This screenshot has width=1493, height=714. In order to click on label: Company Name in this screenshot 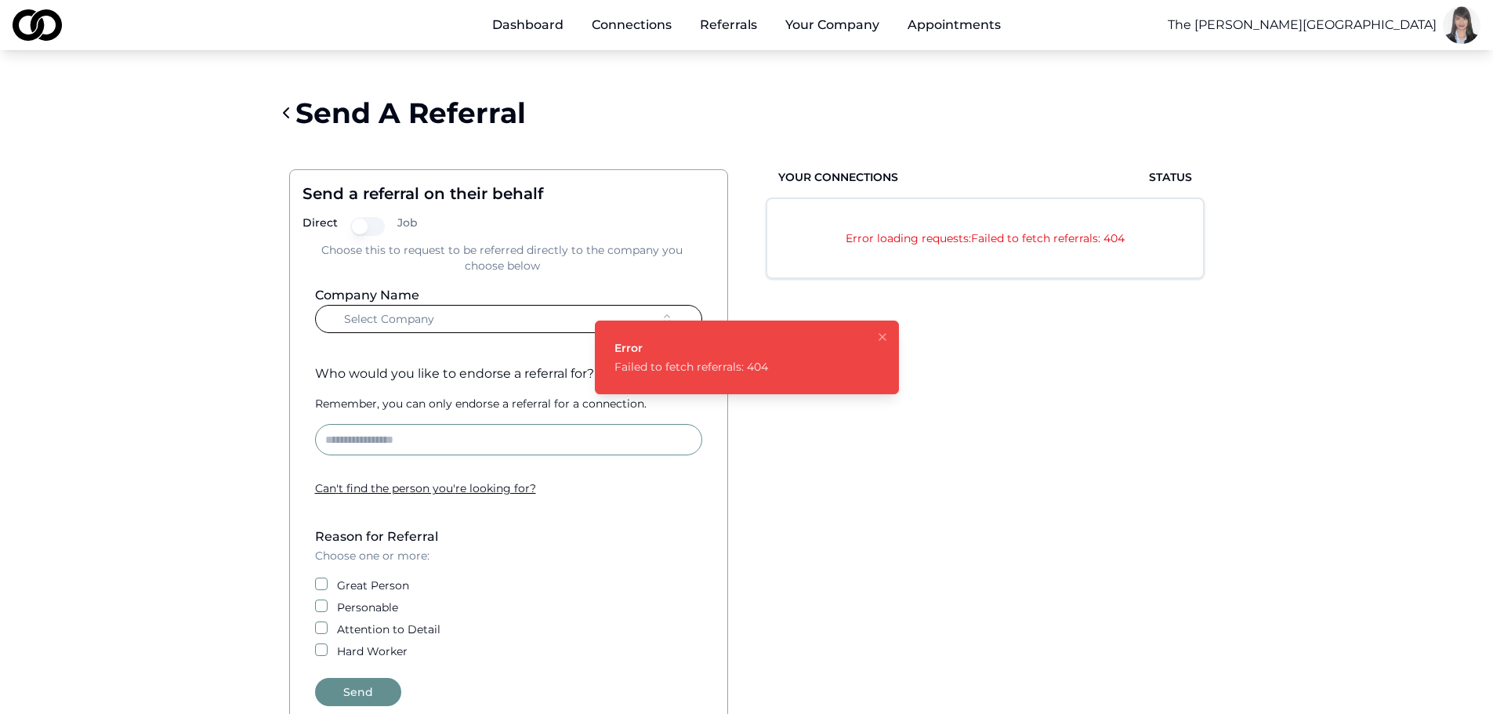, I will do `click(367, 295)`.